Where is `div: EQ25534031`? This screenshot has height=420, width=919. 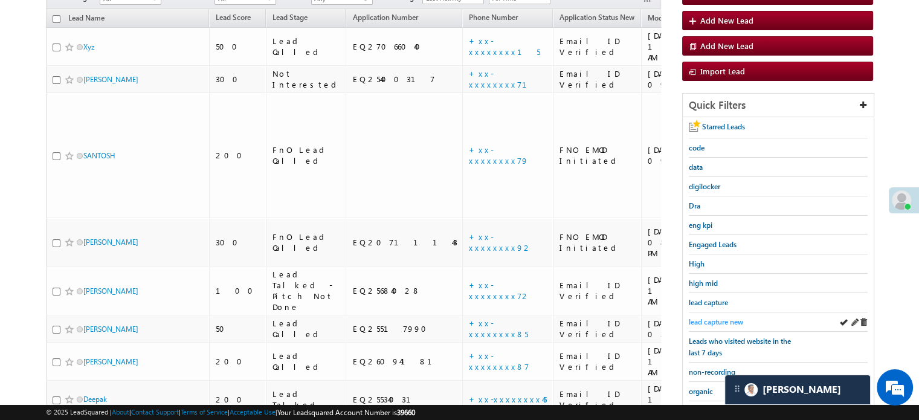
div: EQ25534031 is located at coordinates (404, 399).